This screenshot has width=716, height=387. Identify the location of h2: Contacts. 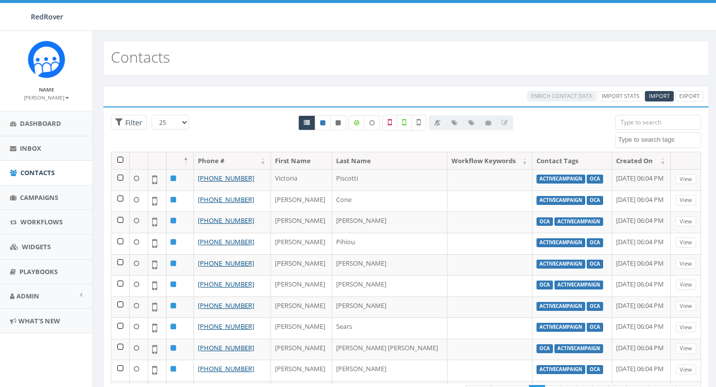
(140, 57).